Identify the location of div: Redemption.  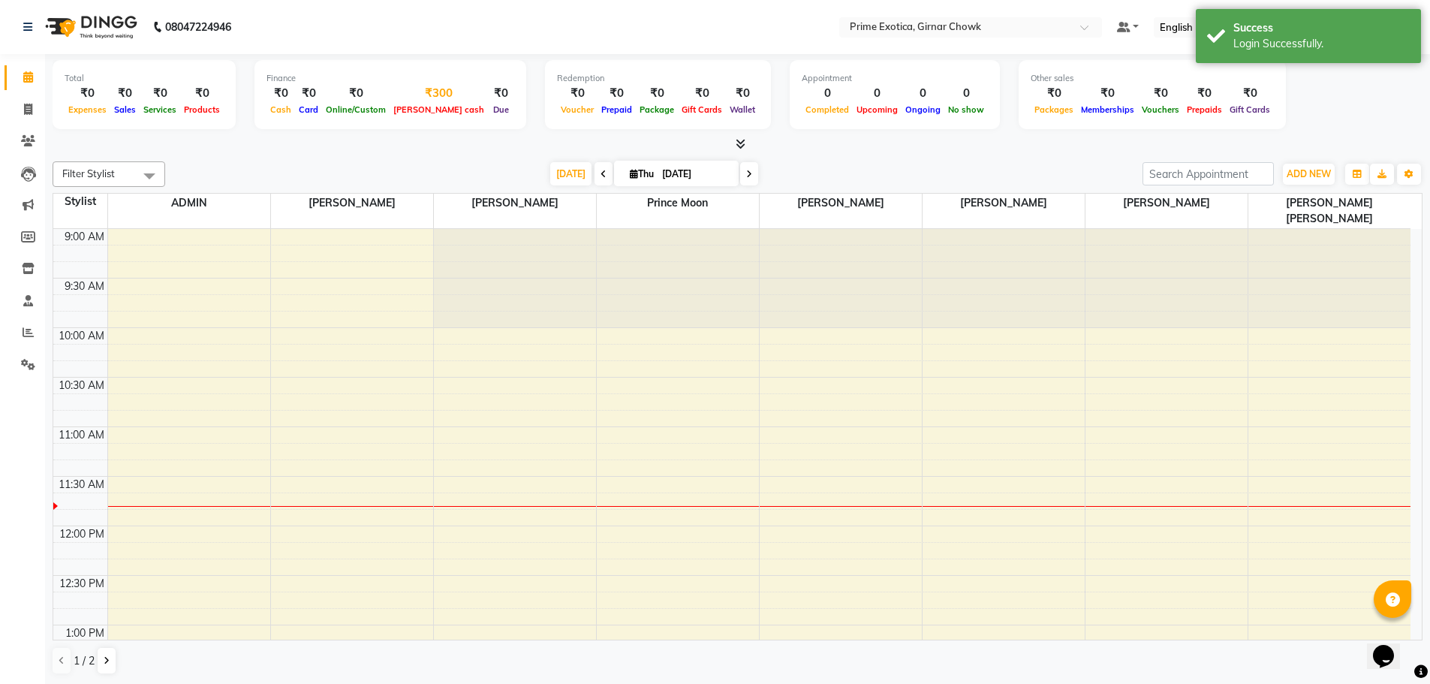
(658, 78).